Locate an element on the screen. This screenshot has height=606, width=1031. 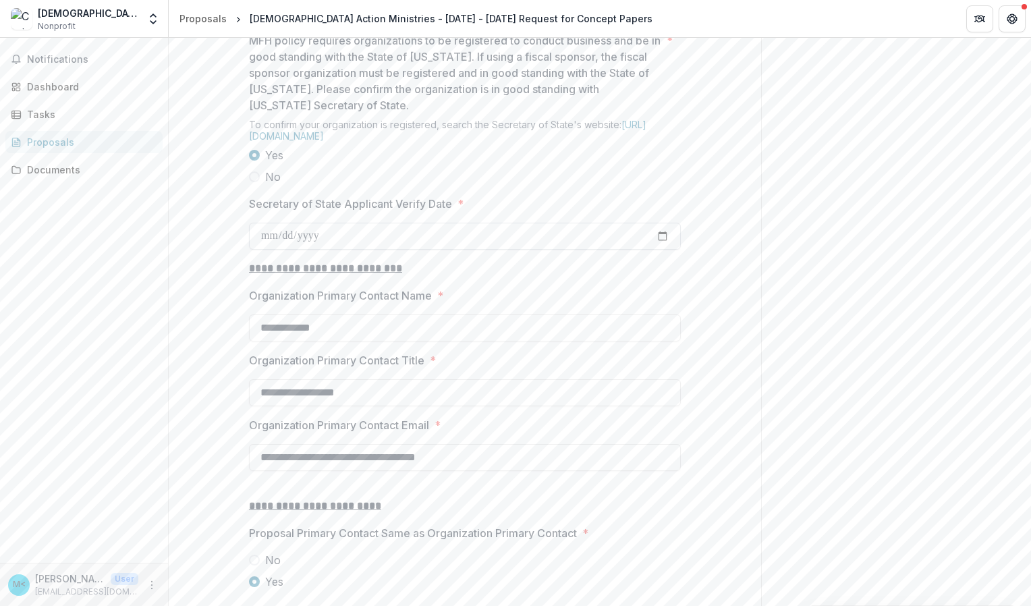
button: Open entity switcher is located at coordinates (153, 19).